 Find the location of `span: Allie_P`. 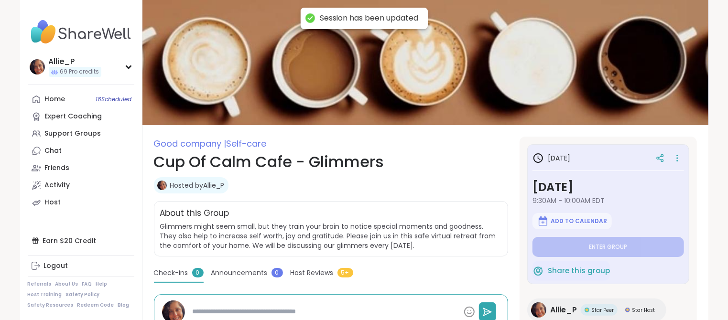

span: Allie_P is located at coordinates (563, 310).